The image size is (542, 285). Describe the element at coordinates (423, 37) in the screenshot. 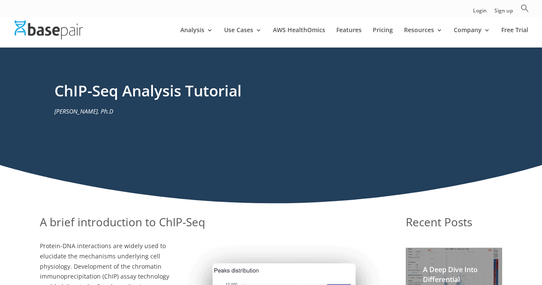

I see `a: Resources` at that location.